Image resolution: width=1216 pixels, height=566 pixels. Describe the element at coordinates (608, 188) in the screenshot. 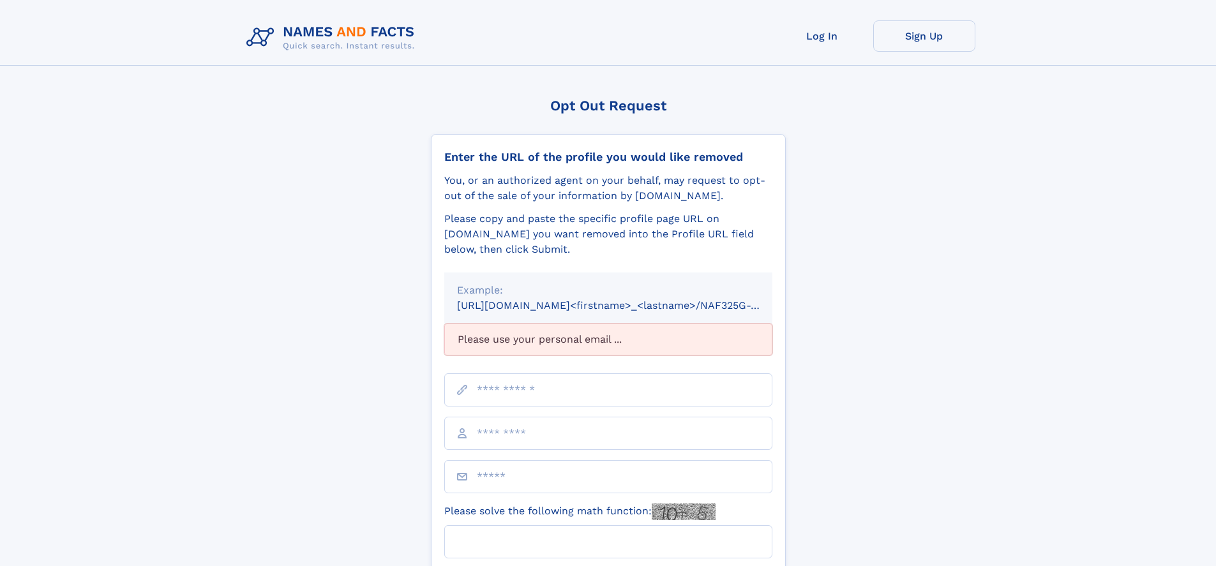

I see `div: You, or an authorized agent on your behalf, may request to opt-out of the sale of your informatio...` at that location.